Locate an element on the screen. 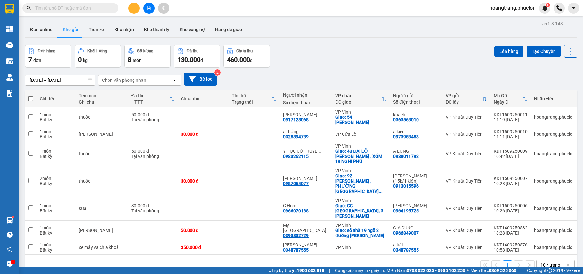 The image size is (583, 274). div: Giao: 43 ĐẠI LỘ LÊ NIN , XÓM 19 NGHI PHÚ is located at coordinates (361, 156).